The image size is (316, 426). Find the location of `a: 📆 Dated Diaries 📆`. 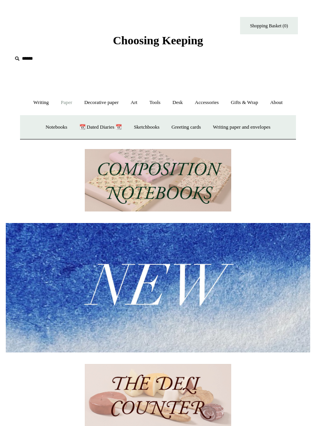

a: 📆 Dated Diaries 📆 is located at coordinates (101, 127).